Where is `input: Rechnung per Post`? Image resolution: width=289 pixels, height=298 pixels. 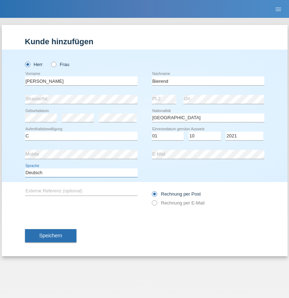 input: Rechnung per Post is located at coordinates (154, 196).